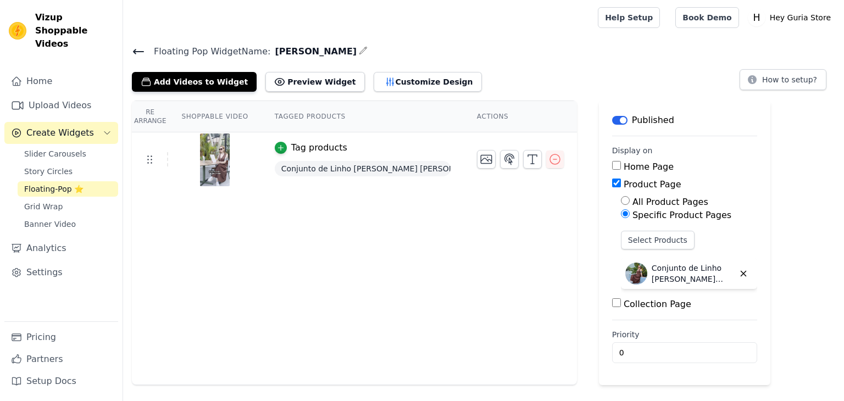  What do you see at coordinates (55, 154) in the screenshot?
I see `span: Slider Carousels` at bounding box center [55, 154].